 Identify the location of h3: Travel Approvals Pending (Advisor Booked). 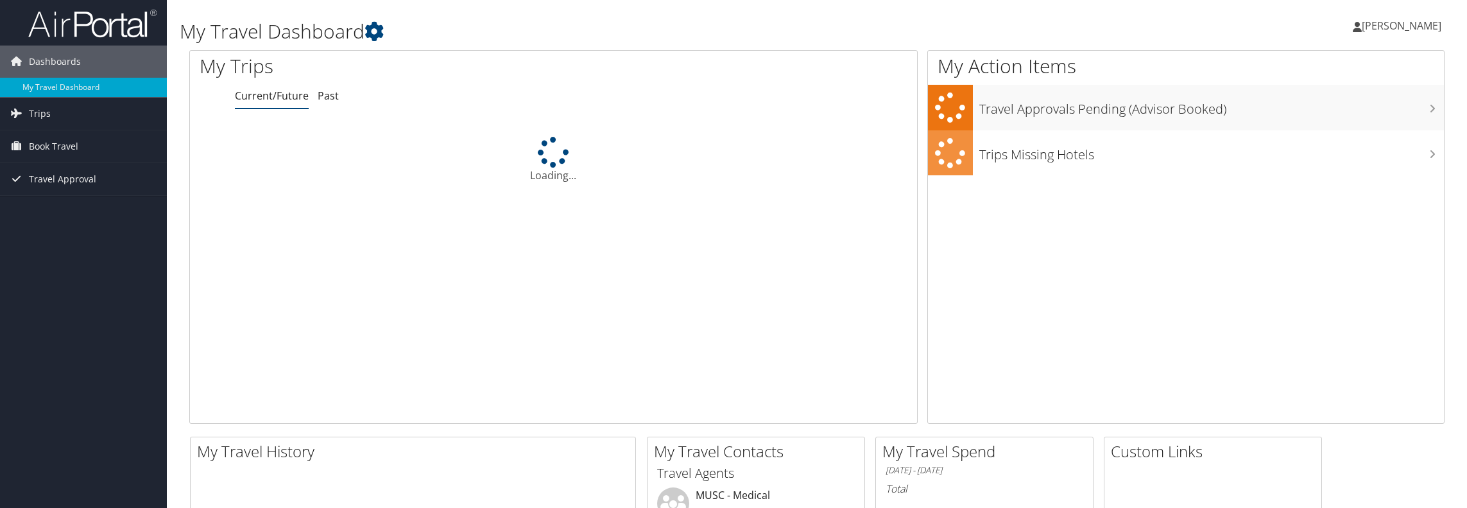
(1212, 106).